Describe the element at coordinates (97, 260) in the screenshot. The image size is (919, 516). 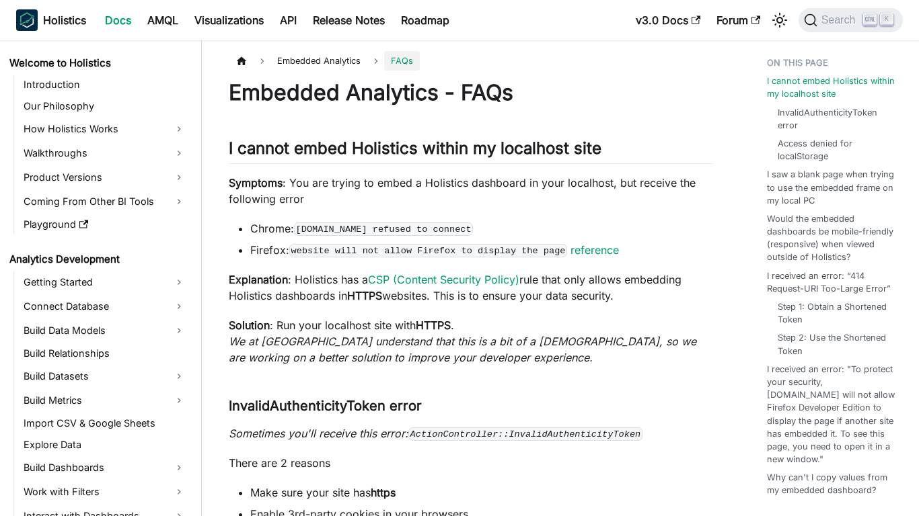
I see `a: Analytics Development` at that location.